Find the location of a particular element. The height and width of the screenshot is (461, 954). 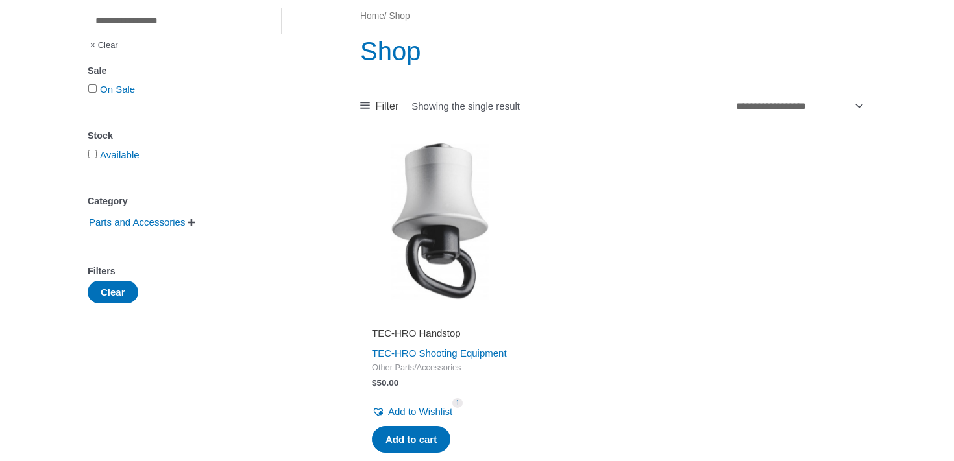

span: Parts and Accessories is located at coordinates (137, 223).